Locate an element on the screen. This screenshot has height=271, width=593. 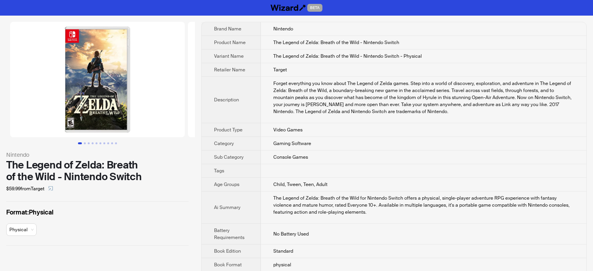
span: Retailer Name is located at coordinates (230, 70).